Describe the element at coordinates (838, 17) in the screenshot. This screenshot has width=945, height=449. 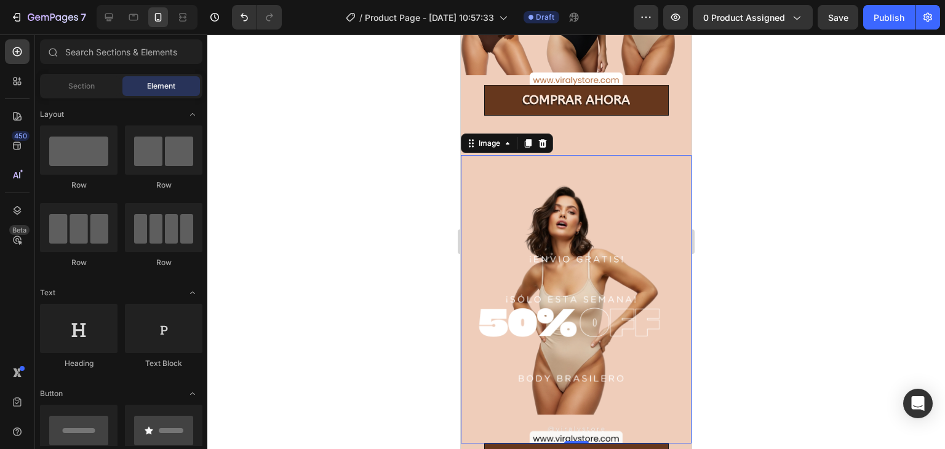
I see `span: Save` at that location.